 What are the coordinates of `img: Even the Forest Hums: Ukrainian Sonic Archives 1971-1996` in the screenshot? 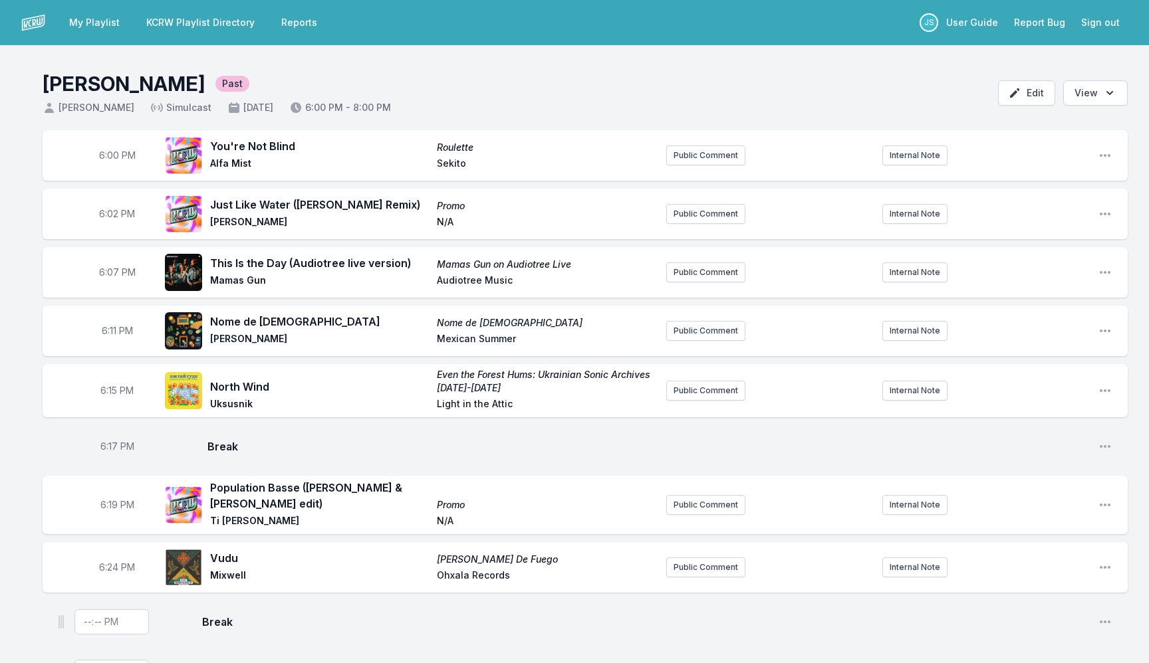 It's located at (183, 391).